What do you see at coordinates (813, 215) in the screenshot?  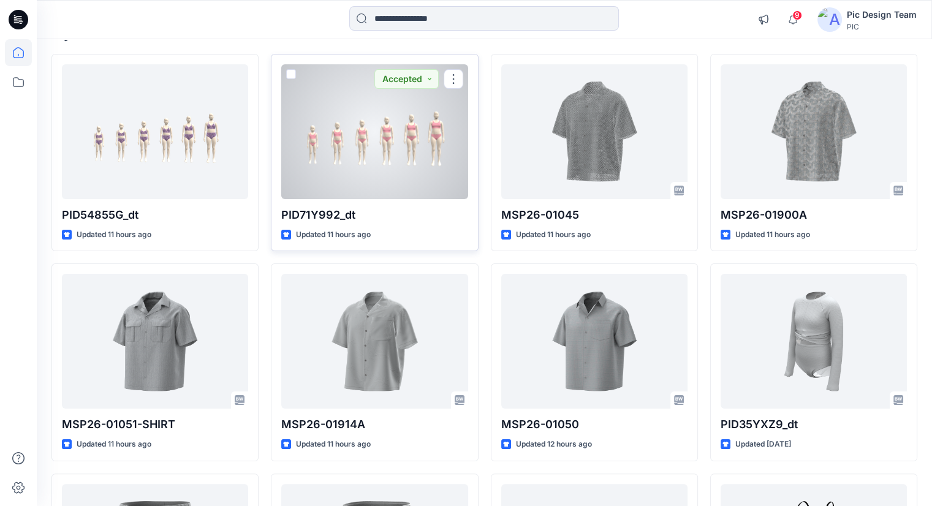 I see `p: MSP26-01900A` at bounding box center [813, 215].